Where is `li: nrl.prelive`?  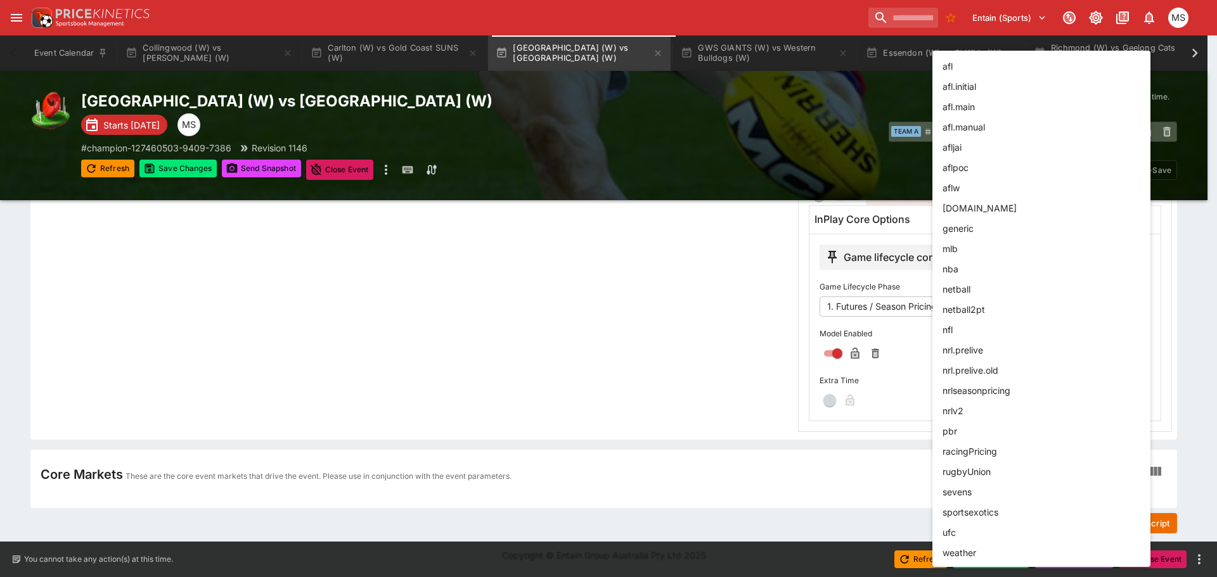
li: nrl.prelive is located at coordinates (1041, 350).